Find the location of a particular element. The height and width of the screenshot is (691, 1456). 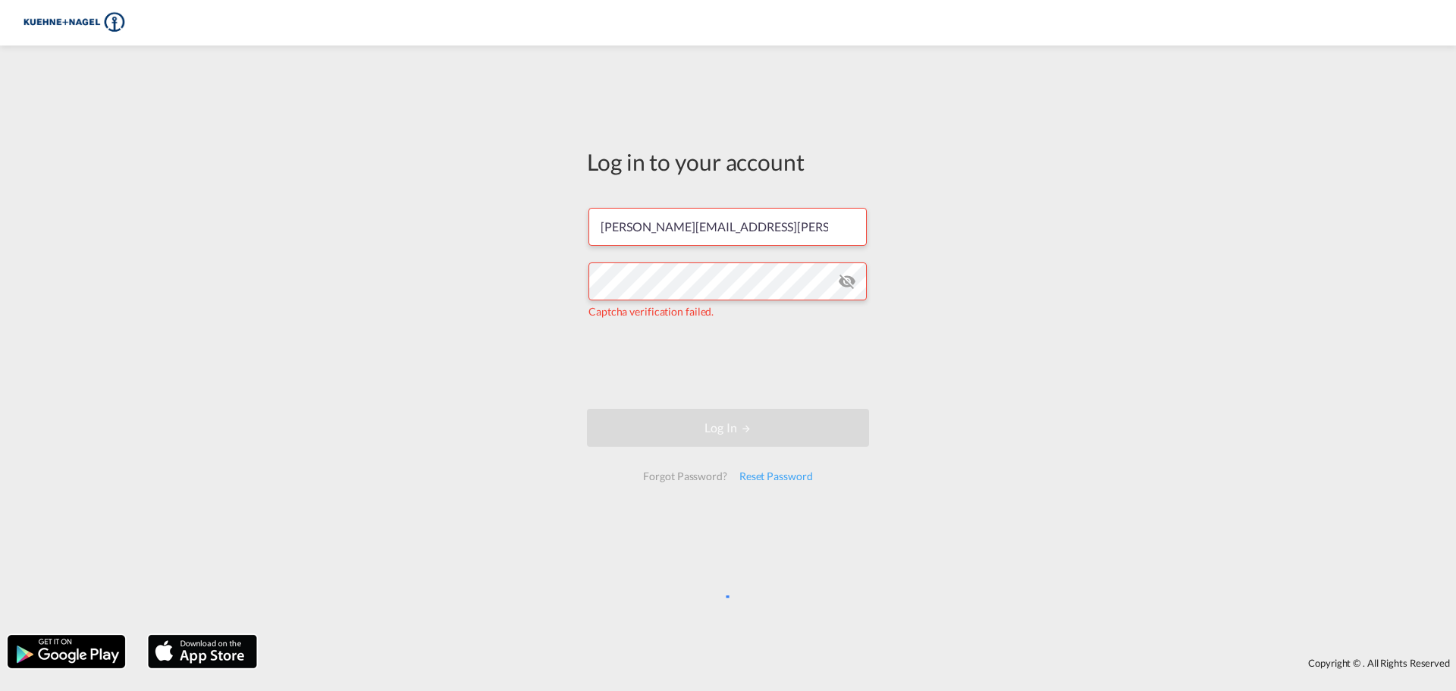

img: google.png is located at coordinates (66, 651).